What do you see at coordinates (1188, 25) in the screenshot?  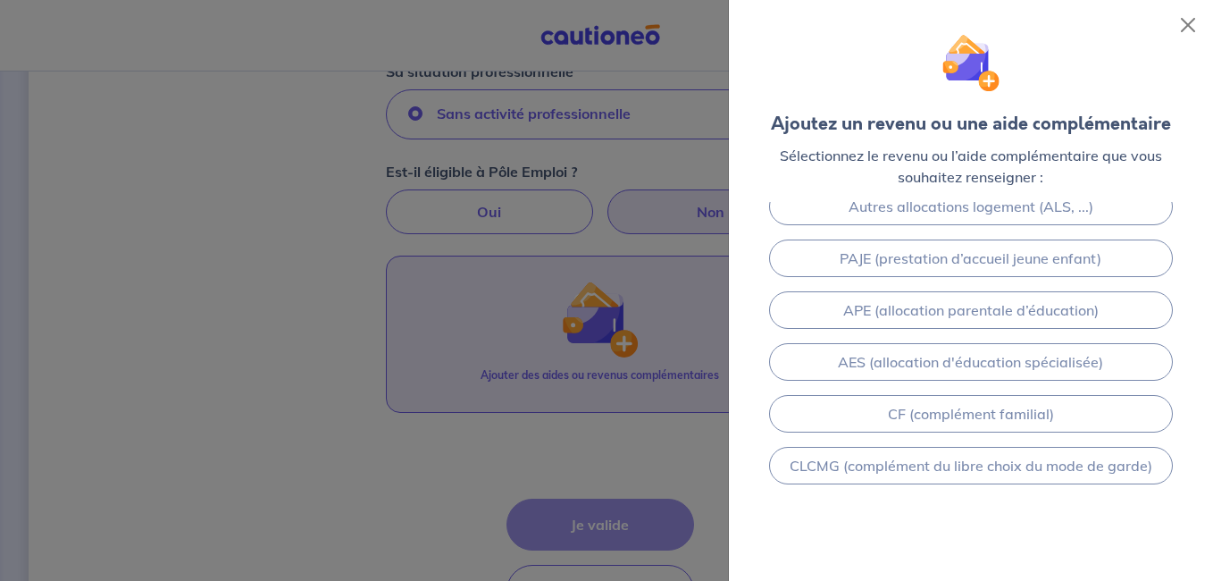 I see `button: Close` at bounding box center [1188, 25].